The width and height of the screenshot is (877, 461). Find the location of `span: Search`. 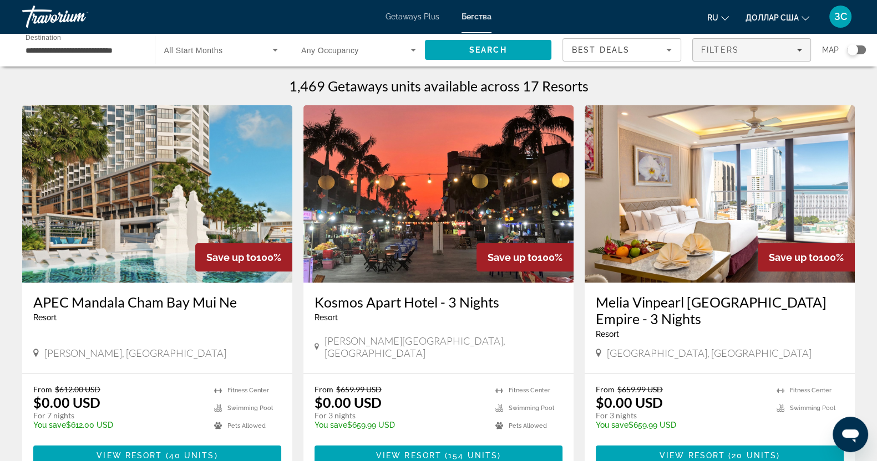

span: Search is located at coordinates (488, 50).